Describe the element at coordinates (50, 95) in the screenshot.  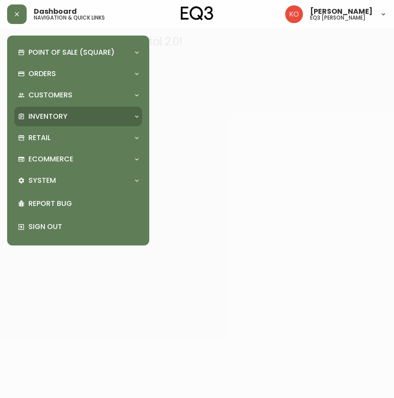
I see `p: Customers` at that location.